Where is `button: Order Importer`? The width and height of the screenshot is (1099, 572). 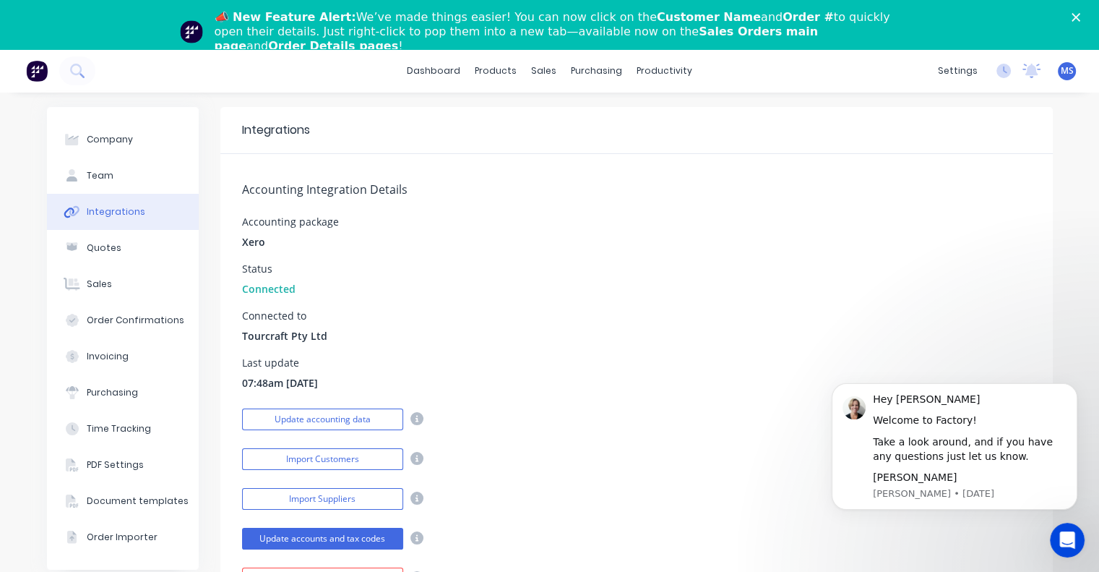
button: Order Importer is located at coordinates (123, 537).